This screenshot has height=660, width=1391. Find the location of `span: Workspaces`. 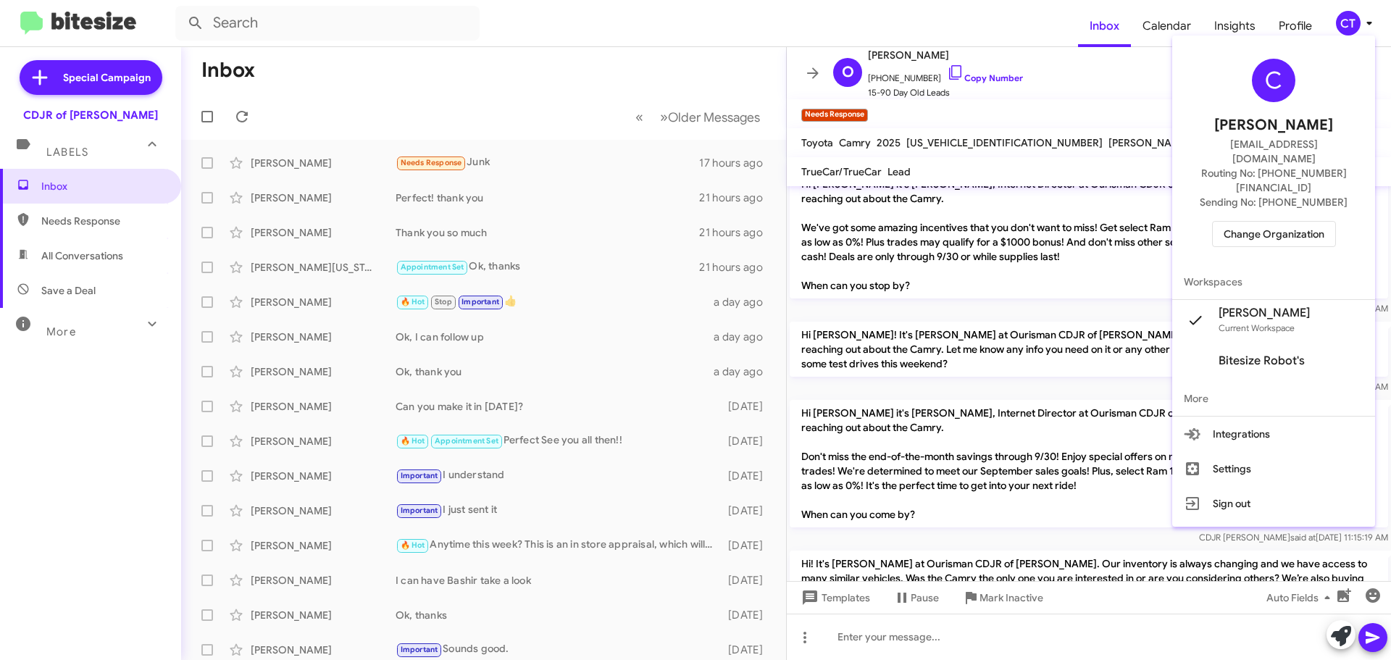

span: Workspaces is located at coordinates (1274, 282).